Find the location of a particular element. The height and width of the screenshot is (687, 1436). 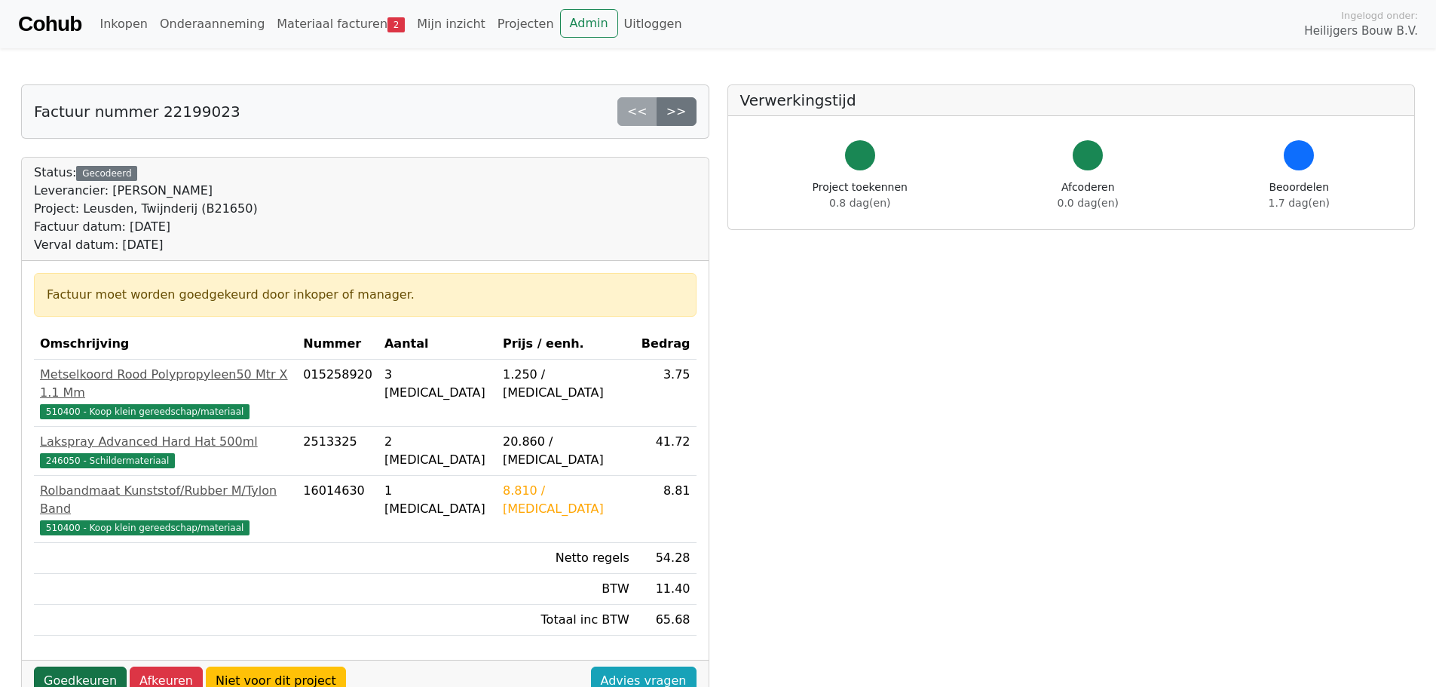

div: Project toekennen is located at coordinates (860, 195).